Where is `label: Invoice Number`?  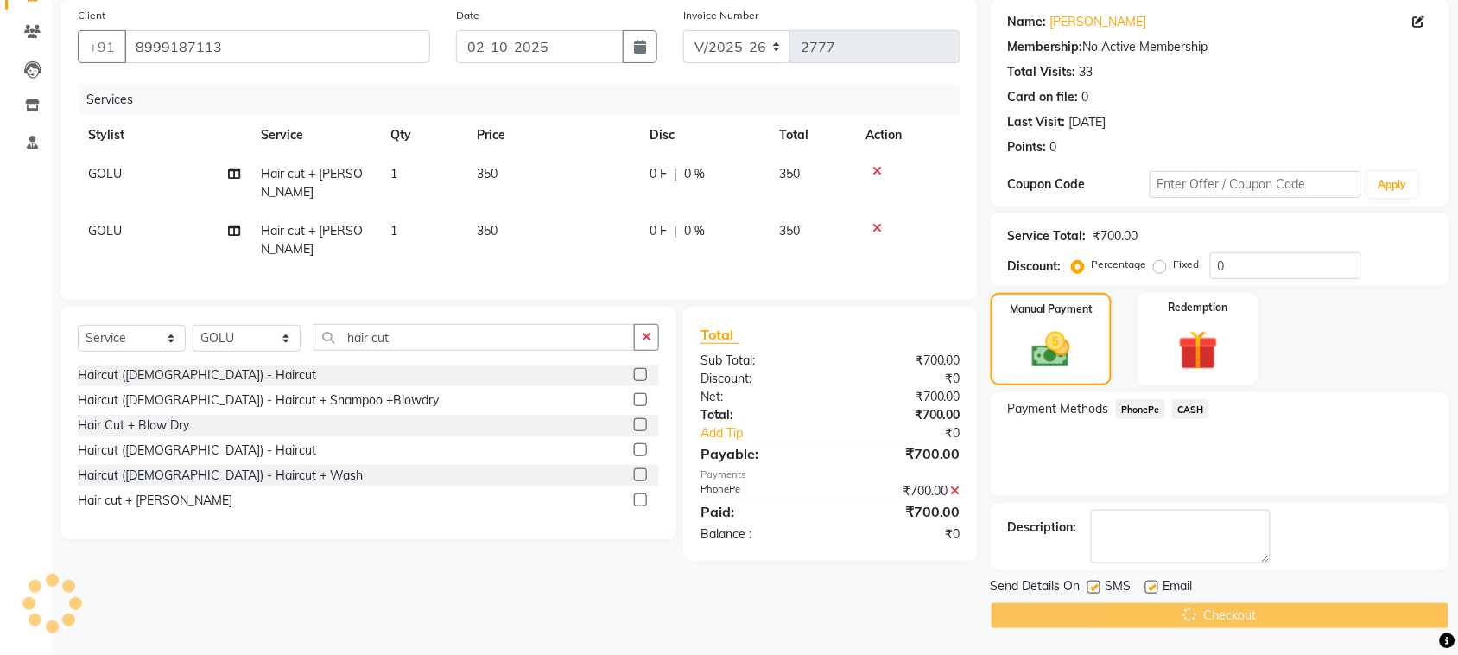
label: Invoice Number is located at coordinates (721, 16).